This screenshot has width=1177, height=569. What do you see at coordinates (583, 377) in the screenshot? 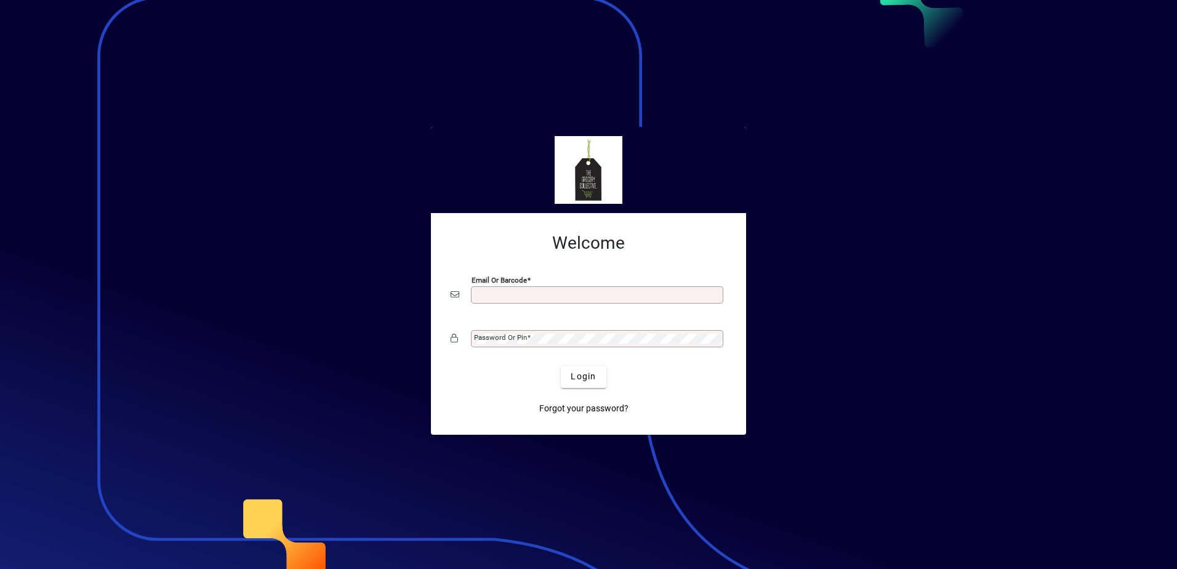
I see `button: Login` at bounding box center [583, 377].